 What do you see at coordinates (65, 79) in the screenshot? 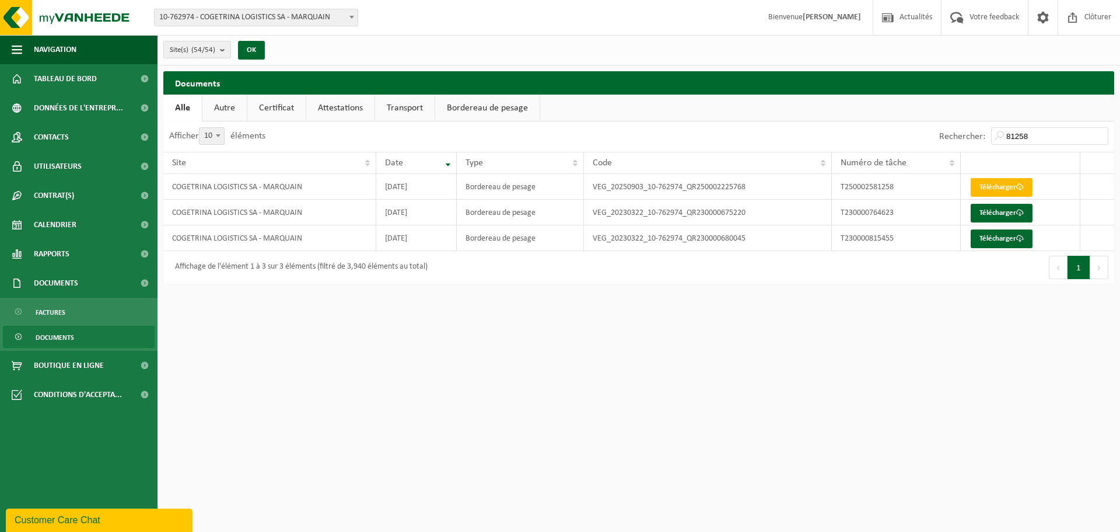
I see `span: Tableau de bord` at bounding box center [65, 79].